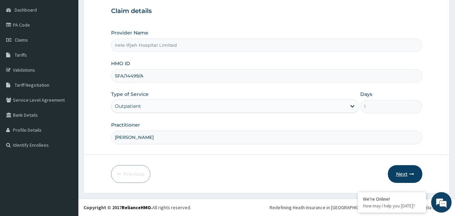 This screenshot has width=455, height=216. I want to click on span: Claims, so click(21, 40).